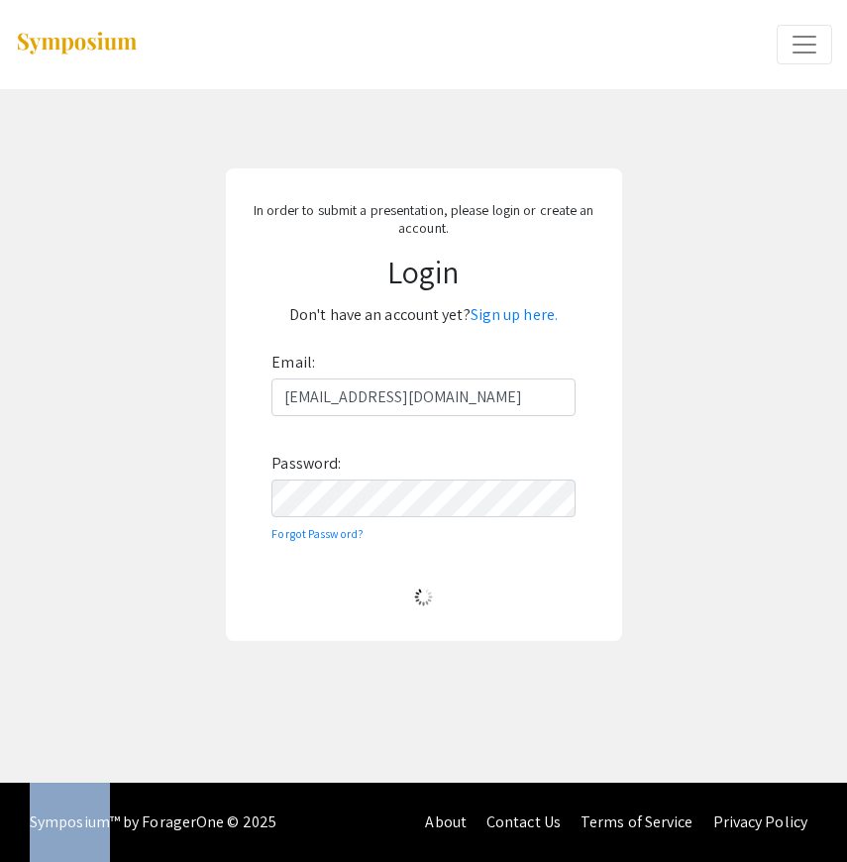  I want to click on button: Expand or Collapse Menu, so click(805, 45).